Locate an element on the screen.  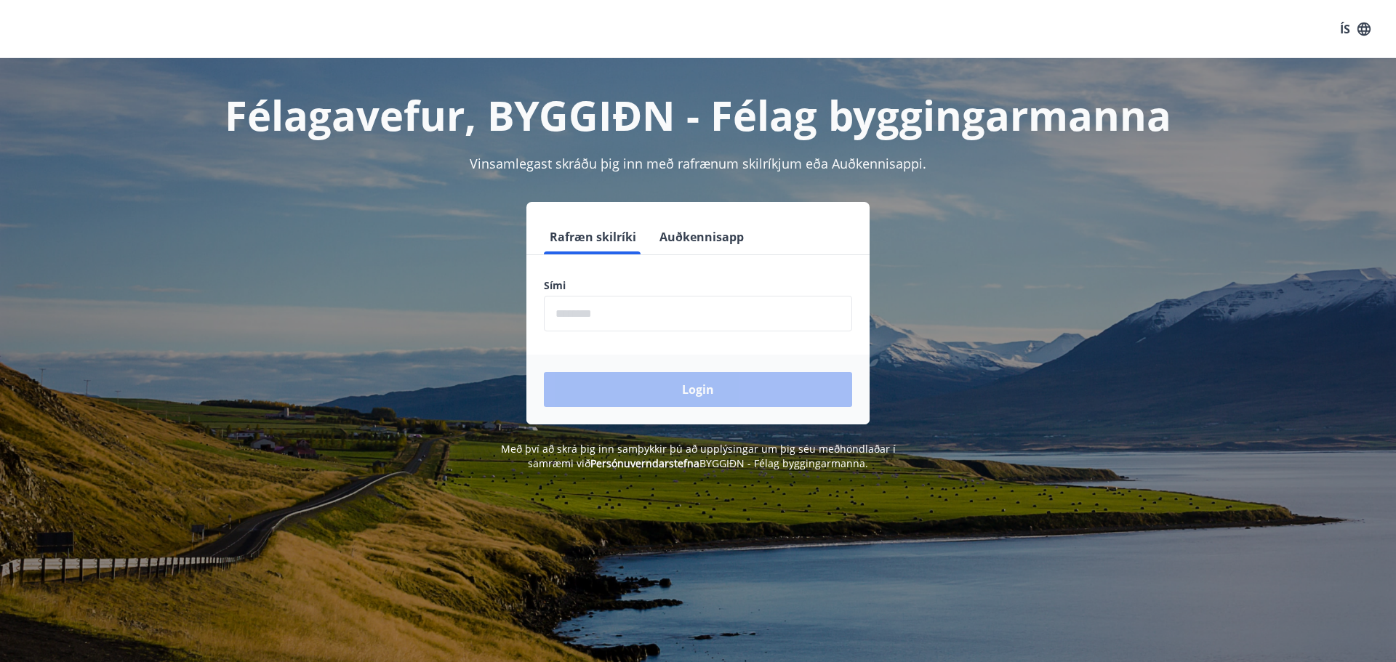
a: Persónuverndarstefna is located at coordinates (645, 463).